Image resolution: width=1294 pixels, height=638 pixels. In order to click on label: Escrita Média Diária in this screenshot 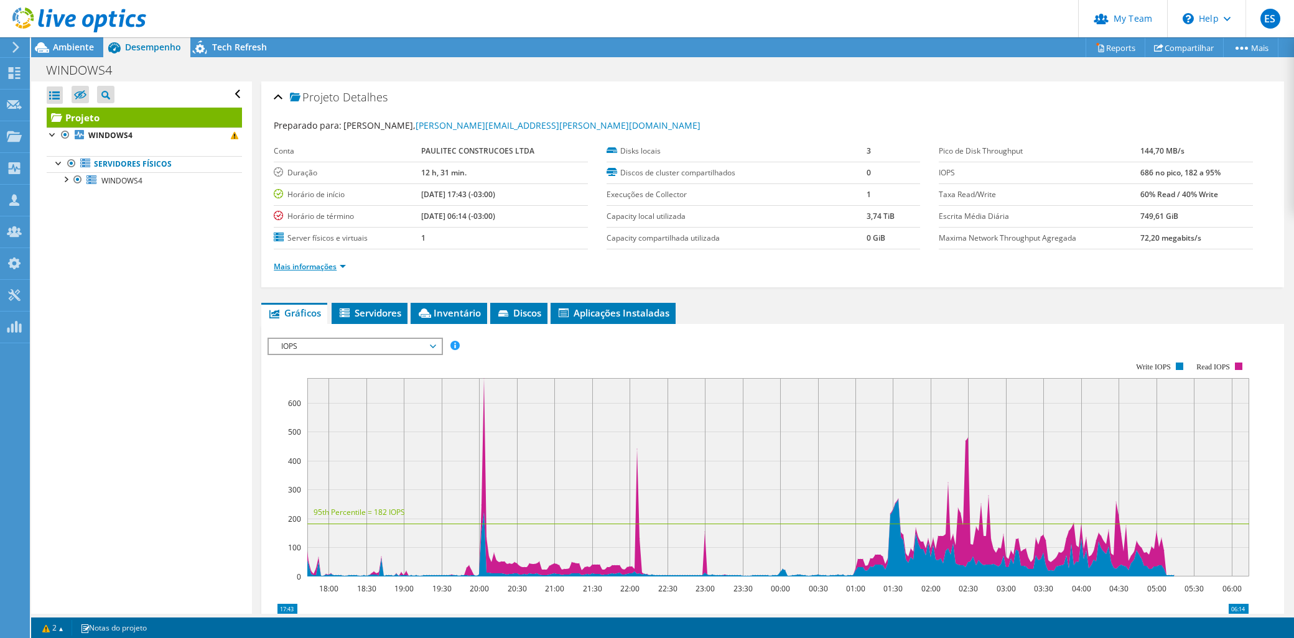, I will do `click(1039, 216)`.